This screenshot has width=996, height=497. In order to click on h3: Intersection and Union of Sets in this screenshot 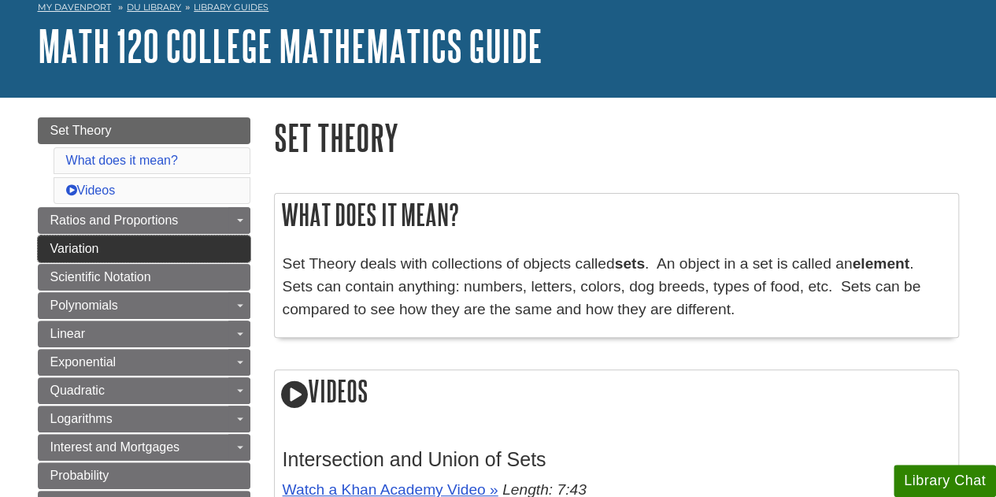, I will do `click(616, 459)`.